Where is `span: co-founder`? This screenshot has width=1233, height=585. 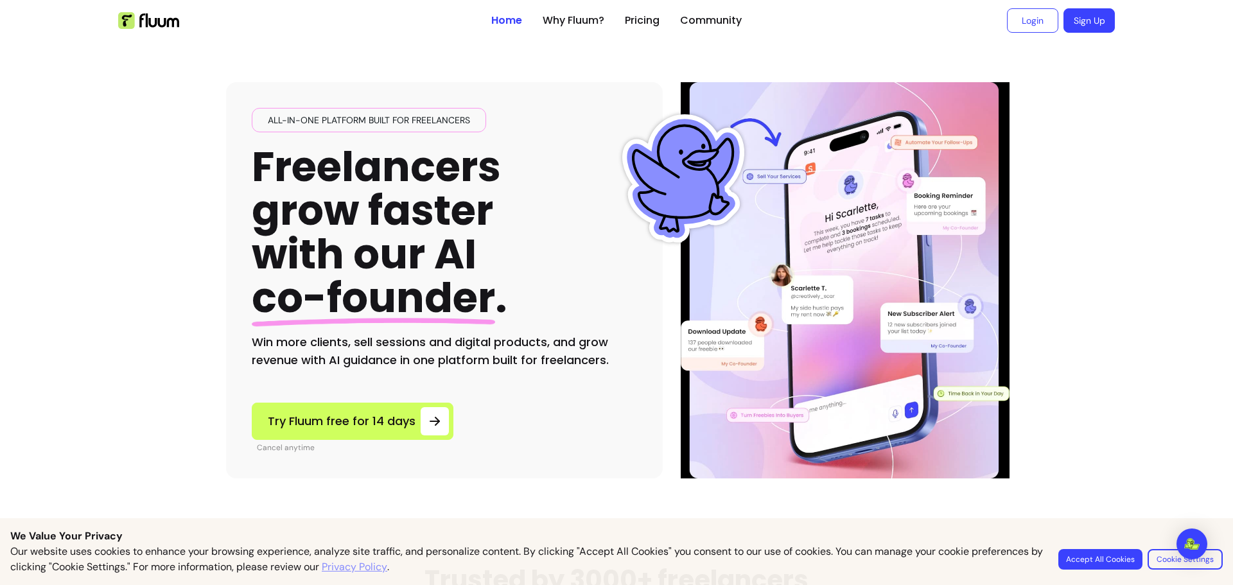
span: co-founder is located at coordinates (373, 297).